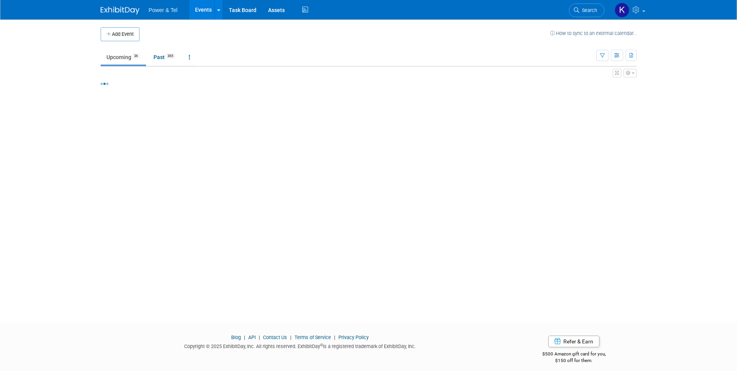 Image resolution: width=737 pixels, height=371 pixels. Describe the element at coordinates (236, 337) in the screenshot. I see `a: Blog` at that location.